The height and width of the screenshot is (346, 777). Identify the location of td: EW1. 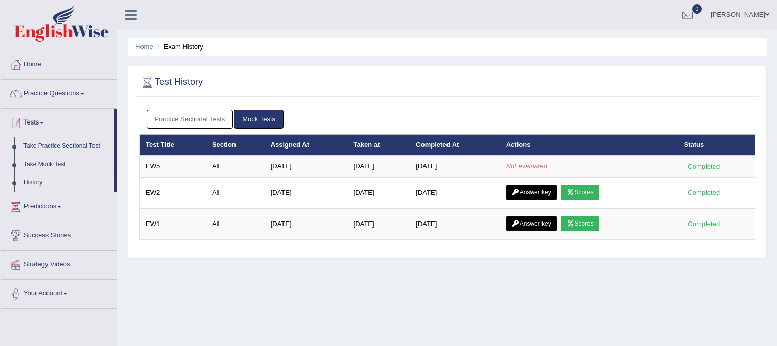
(173, 224).